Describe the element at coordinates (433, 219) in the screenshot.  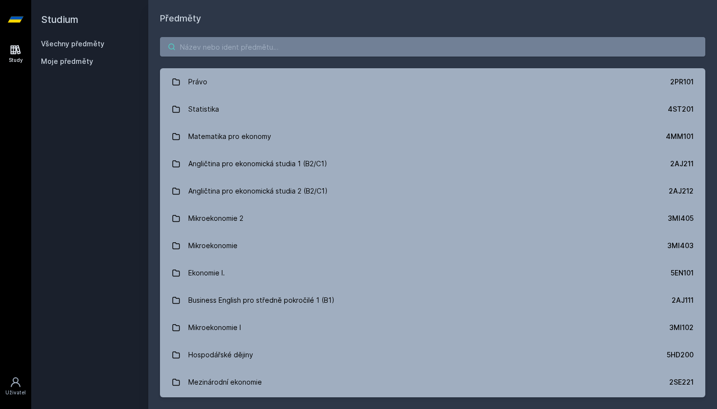
I see `a: Mikroekonomie 2 3MI405` at that location.